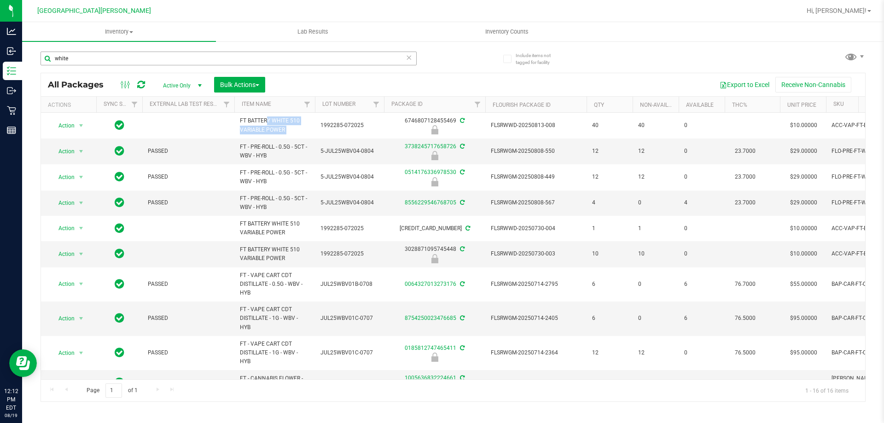 This screenshot has width=884, height=423. I want to click on input: 1, so click(114, 391).